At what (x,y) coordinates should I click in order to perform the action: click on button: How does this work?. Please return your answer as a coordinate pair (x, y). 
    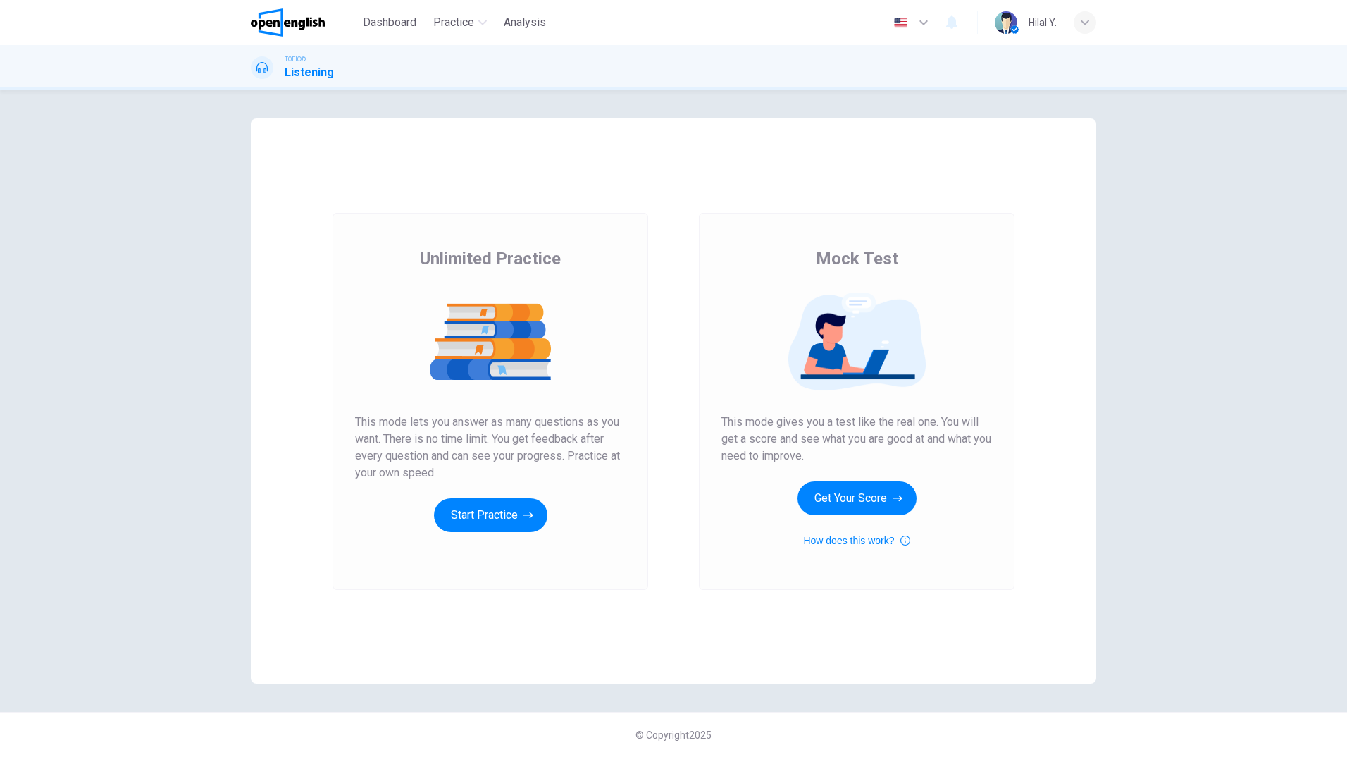
    Looking at the image, I should click on (856, 540).